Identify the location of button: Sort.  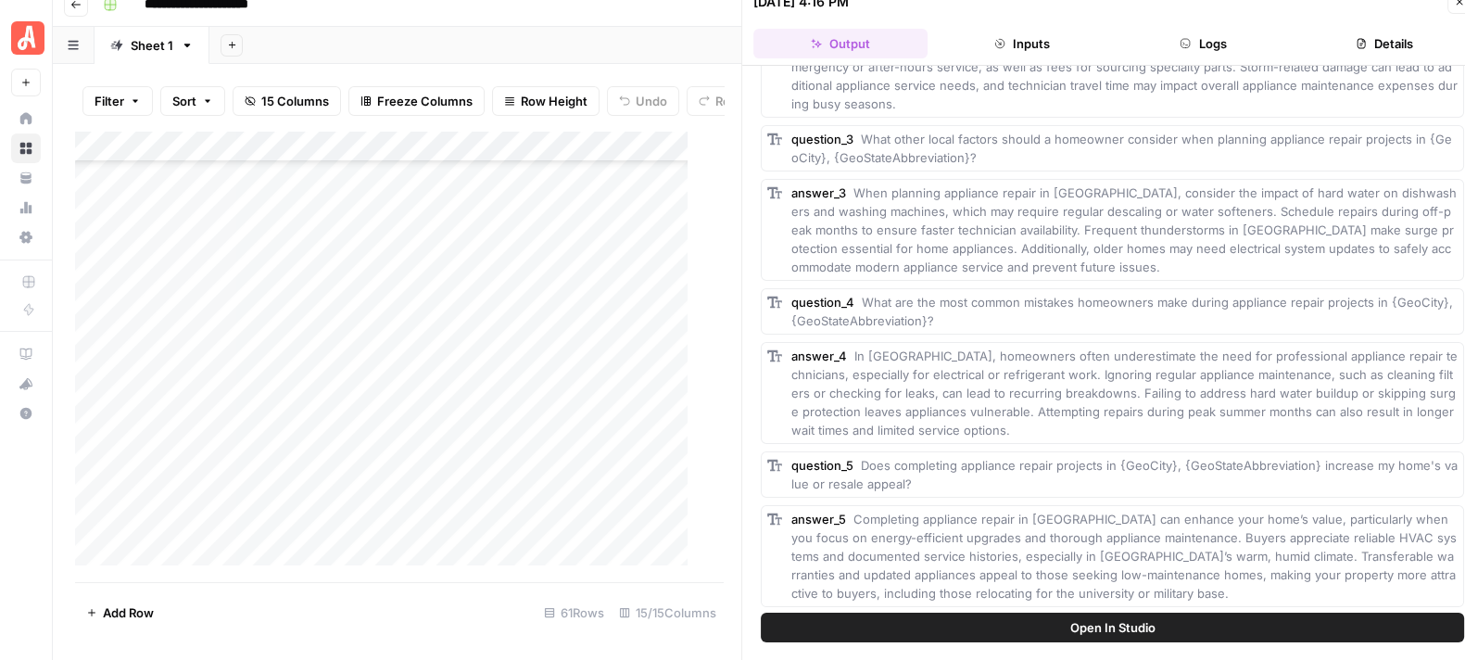
(193, 101).